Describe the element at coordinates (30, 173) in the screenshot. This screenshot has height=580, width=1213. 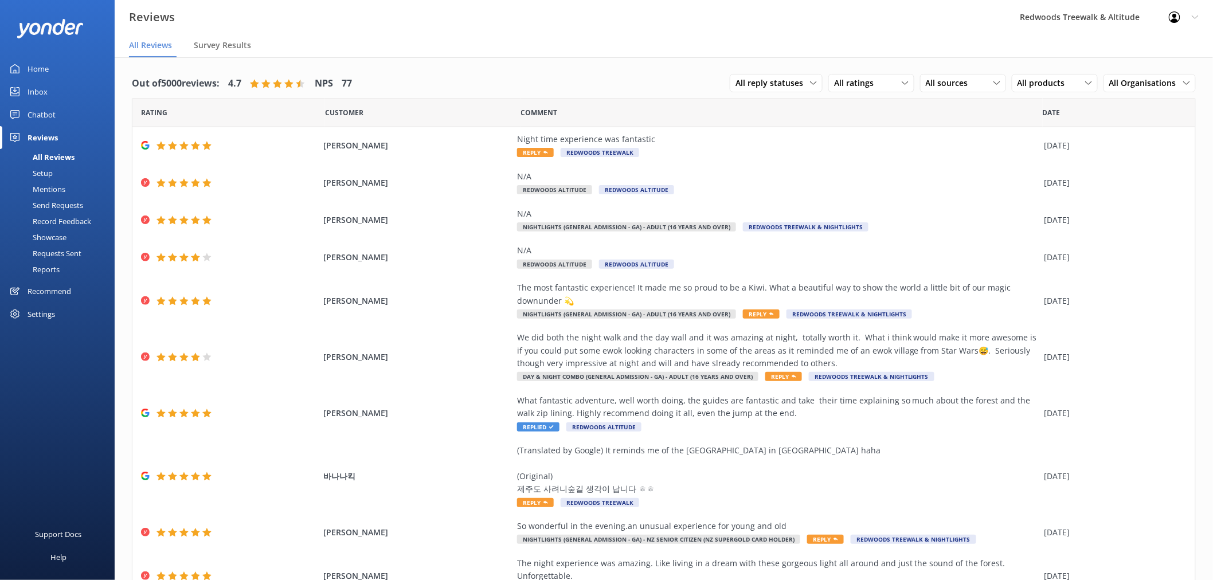
I see `div: Setup` at that location.